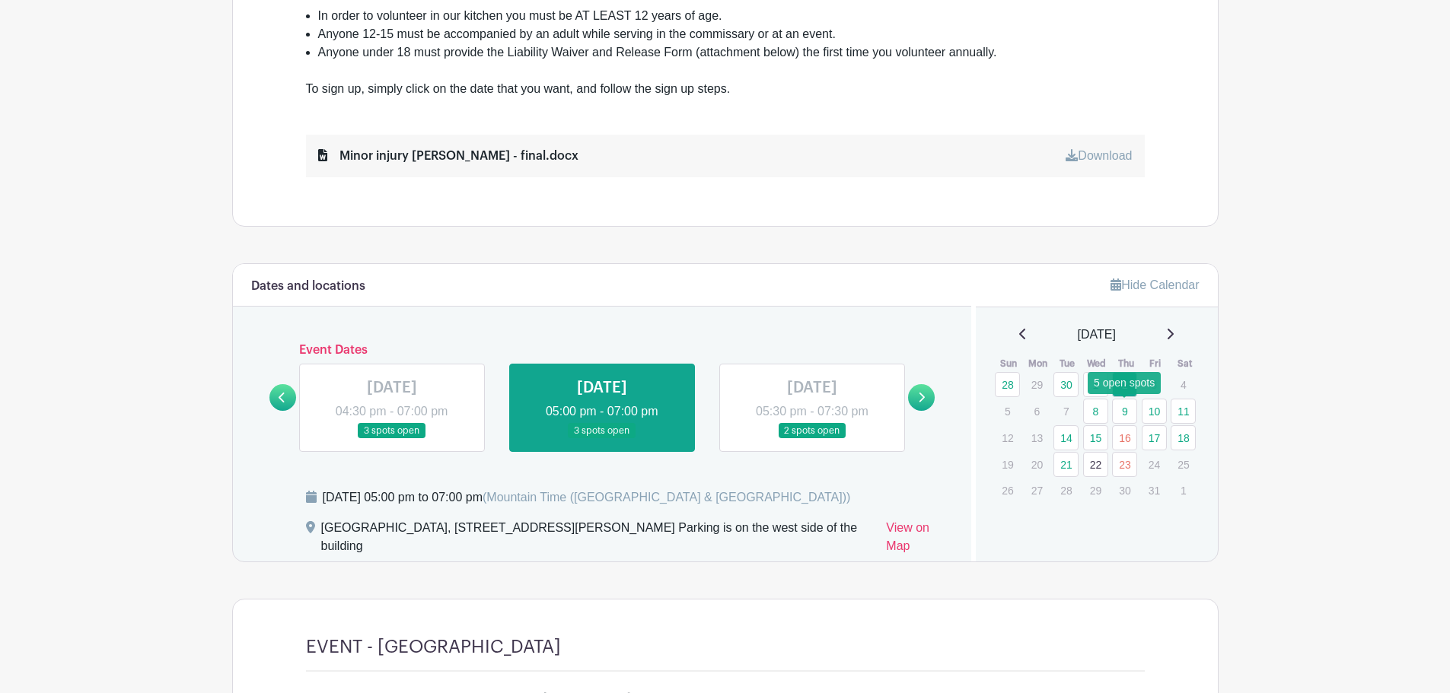 This screenshot has width=1450, height=693. Describe the element at coordinates (1065, 464) in the screenshot. I see `a: 21` at that location.